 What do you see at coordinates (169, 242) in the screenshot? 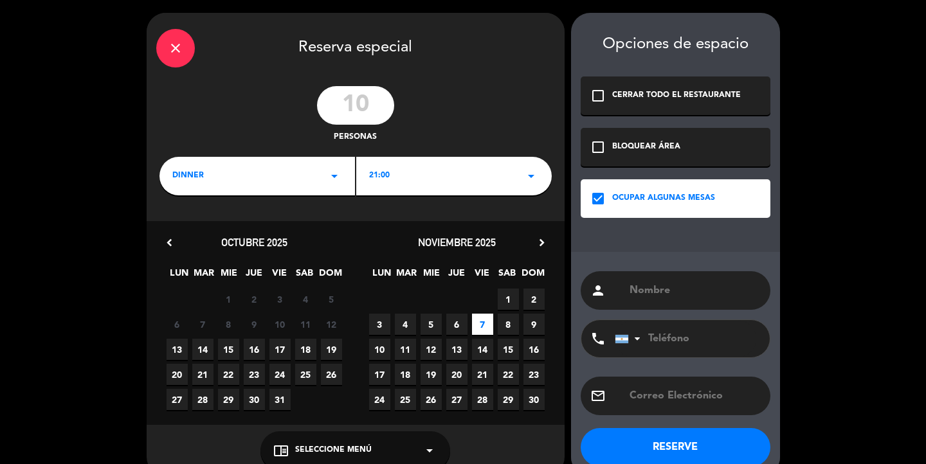
I see `i: chevron_left` at bounding box center [169, 242].